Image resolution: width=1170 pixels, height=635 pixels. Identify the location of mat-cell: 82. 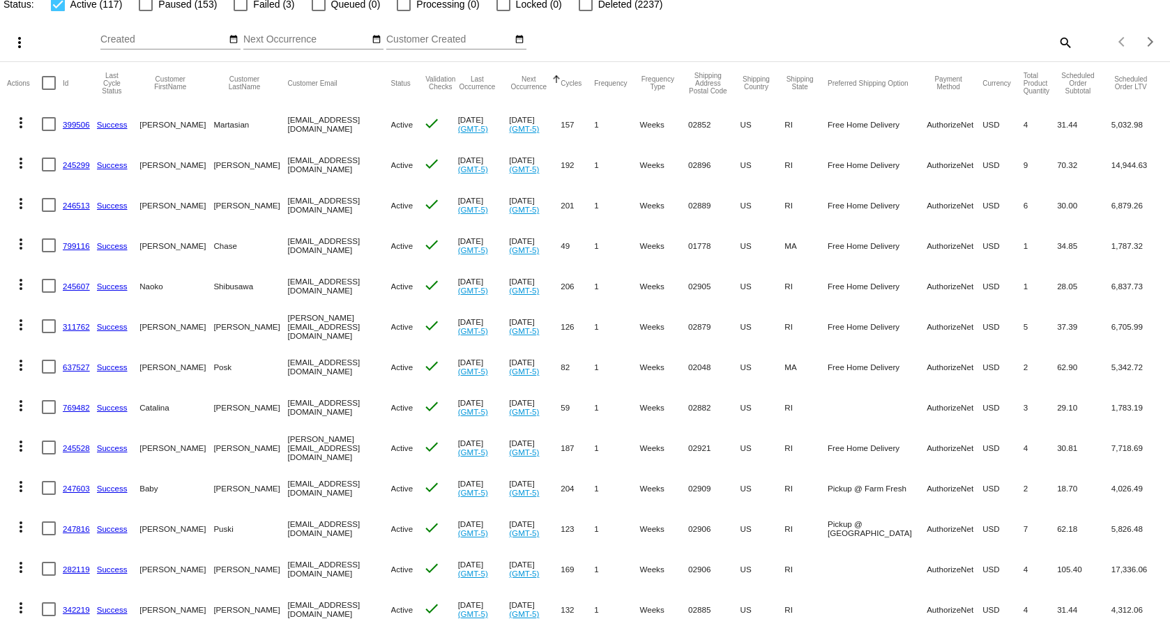
(577, 367).